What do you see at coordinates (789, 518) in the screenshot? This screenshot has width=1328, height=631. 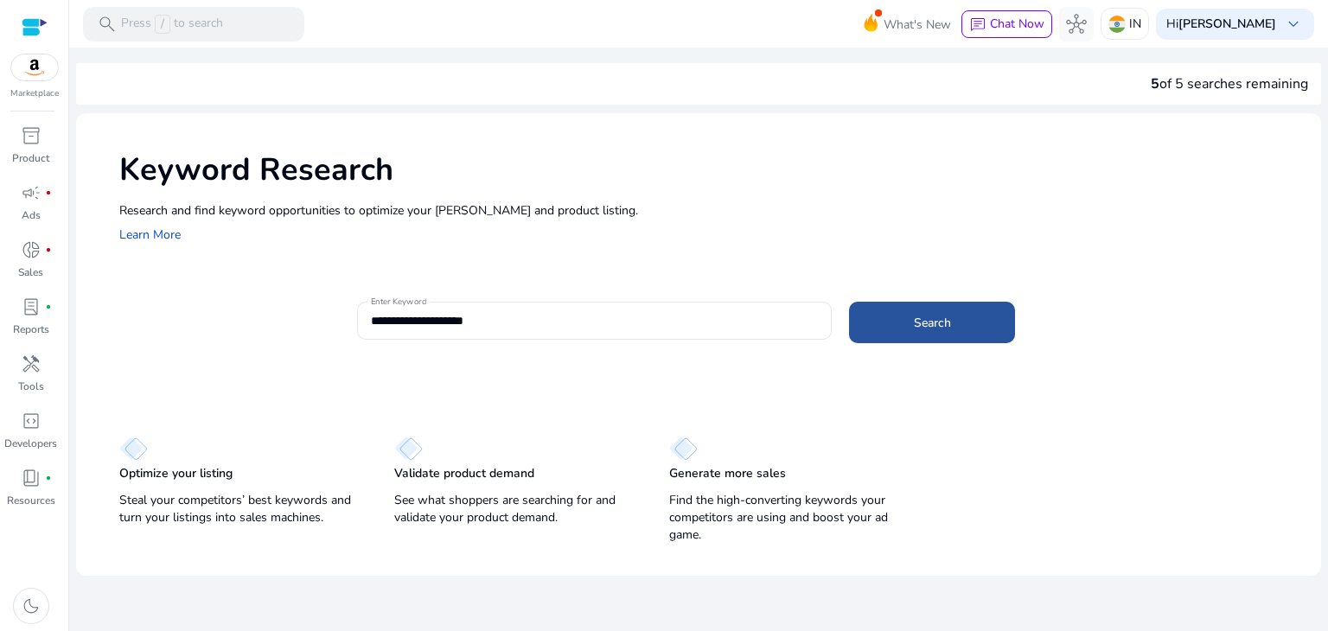 I see `p: Find the high-converting keywords your competitors are using and boost your ad game.` at bounding box center [789, 518].